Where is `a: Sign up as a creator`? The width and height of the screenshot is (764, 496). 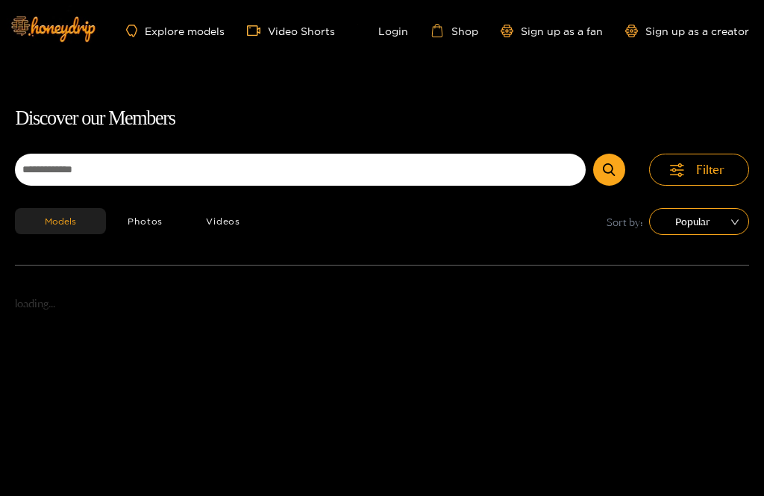 a: Sign up as a creator is located at coordinates (687, 31).